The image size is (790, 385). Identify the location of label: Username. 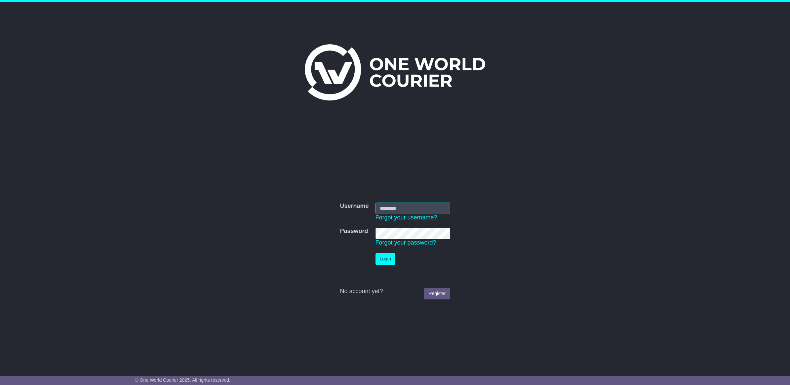
(354, 206).